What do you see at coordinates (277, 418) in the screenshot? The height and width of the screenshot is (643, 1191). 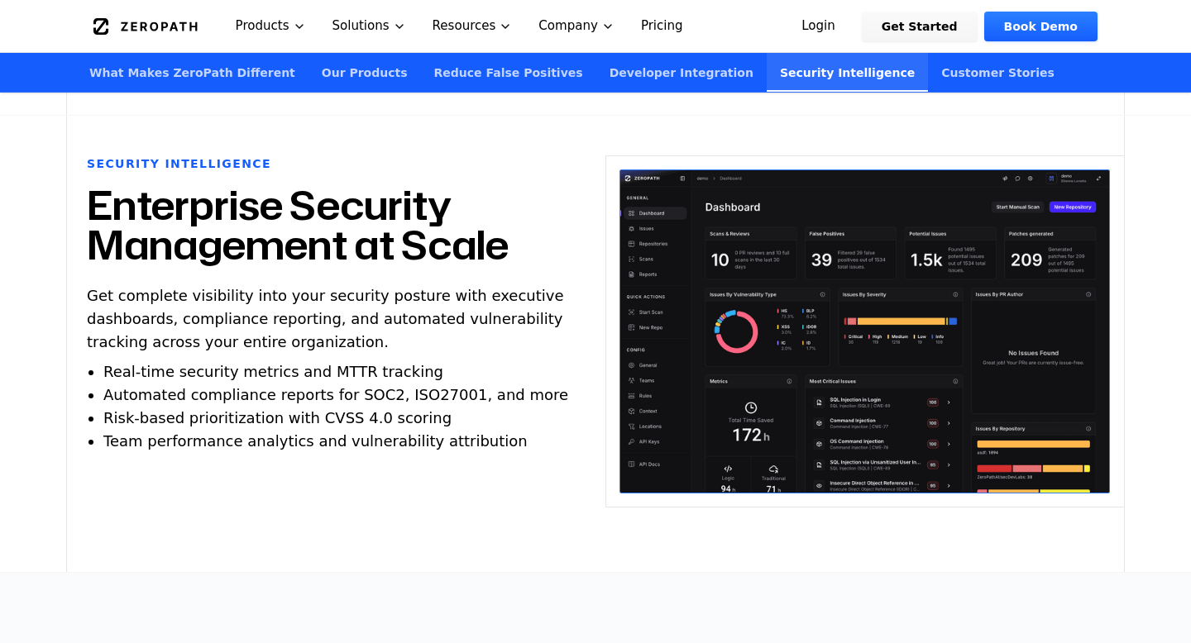 I see `span: Risk-based prioritization with CVSS 4.0 scoring` at bounding box center [277, 418].